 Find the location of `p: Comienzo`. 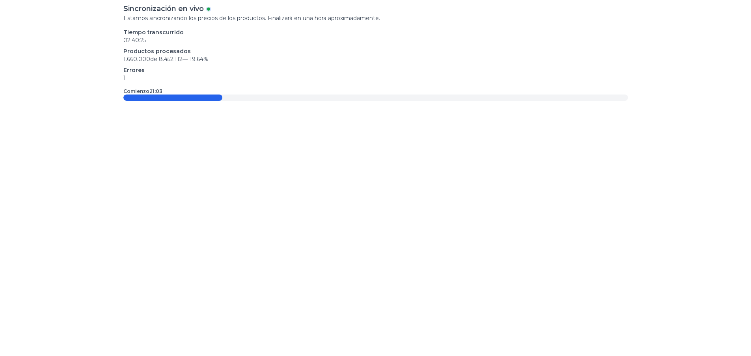

p: Comienzo is located at coordinates (143, 91).